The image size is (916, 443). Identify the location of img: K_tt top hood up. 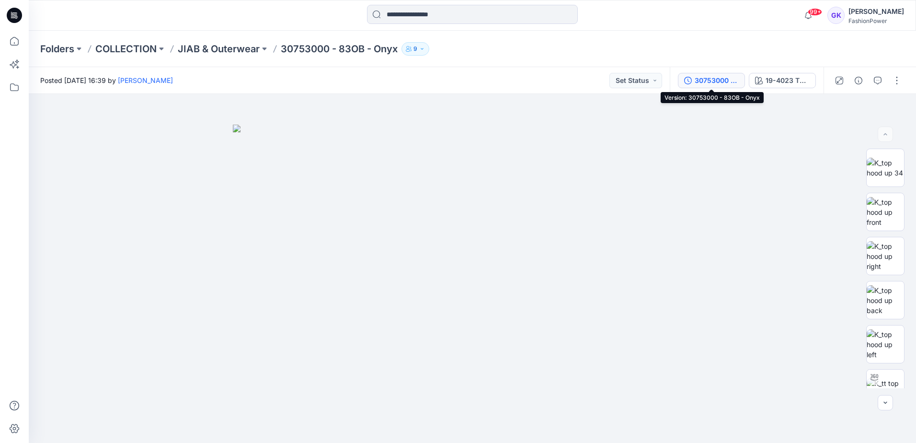
(885, 388).